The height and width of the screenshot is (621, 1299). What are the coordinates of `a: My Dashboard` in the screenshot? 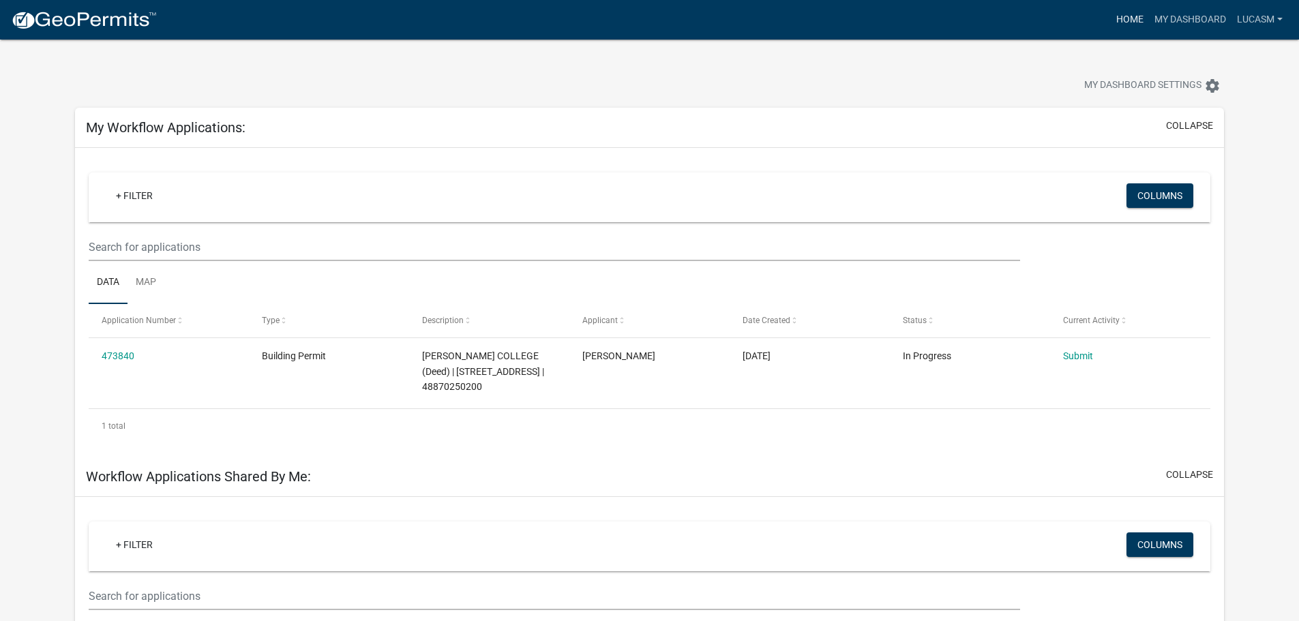 It's located at (1190, 20).